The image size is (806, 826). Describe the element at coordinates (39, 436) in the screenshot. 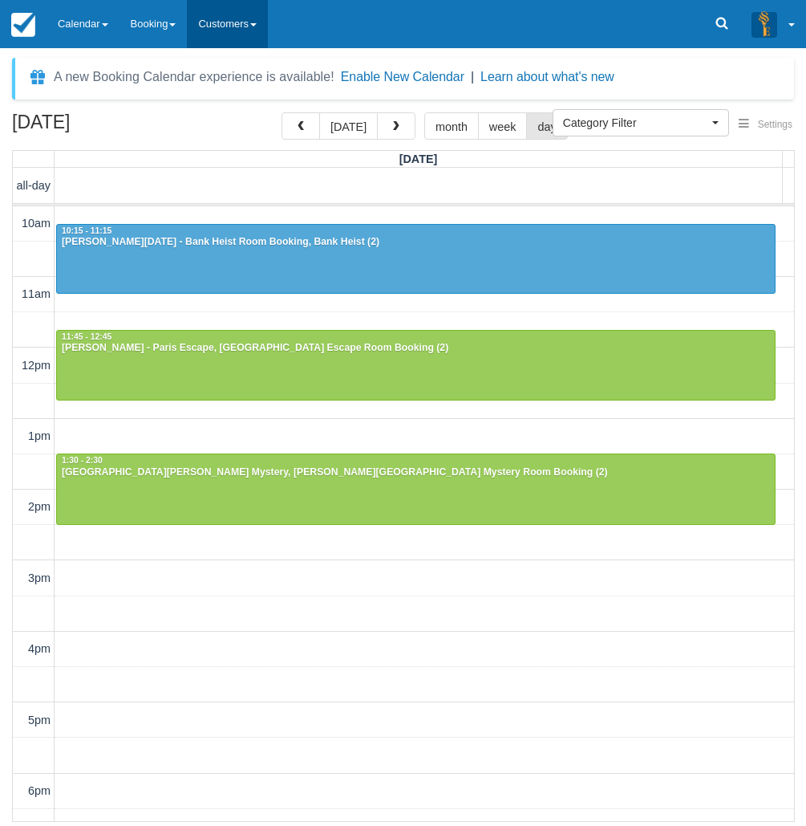

I see `span: 1pm` at that location.